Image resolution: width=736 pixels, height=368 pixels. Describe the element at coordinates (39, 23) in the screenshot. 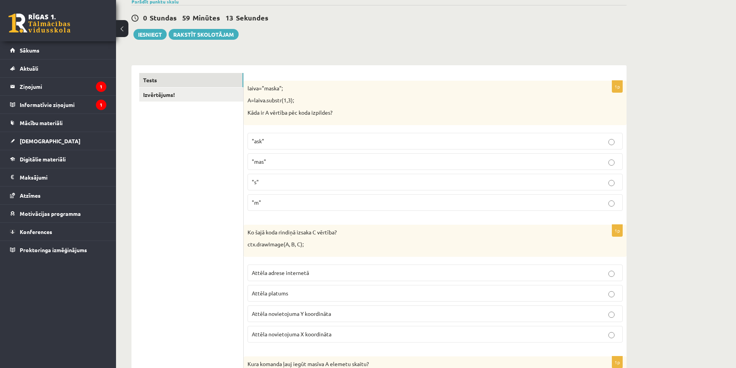

I see `a: Rīgas 1. Tālmācības vidusskola` at that location.